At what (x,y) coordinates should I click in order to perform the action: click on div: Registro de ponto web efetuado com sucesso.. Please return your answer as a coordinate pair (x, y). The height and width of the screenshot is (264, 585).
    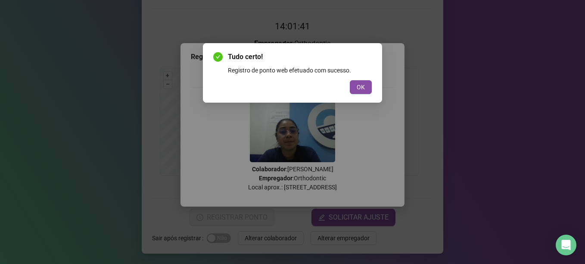
    Looking at the image, I should click on (300, 70).